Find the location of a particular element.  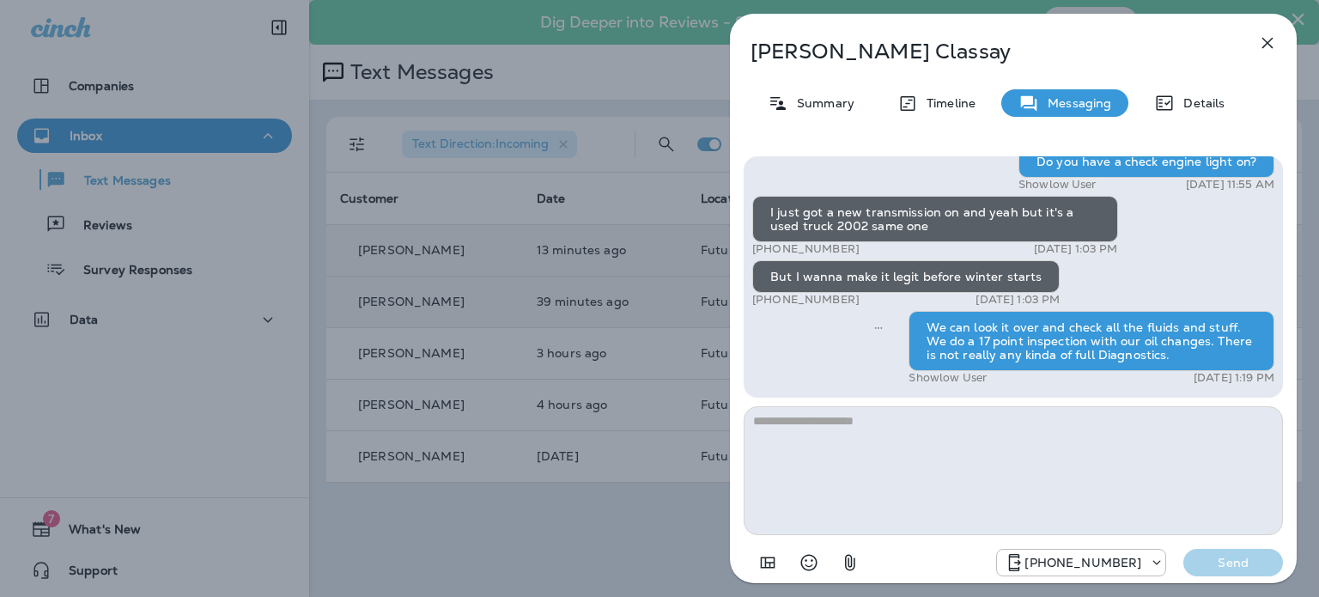

div: I just got a new transmission on and yeah but it's a used truck 2002 same one is located at coordinates (935, 219).